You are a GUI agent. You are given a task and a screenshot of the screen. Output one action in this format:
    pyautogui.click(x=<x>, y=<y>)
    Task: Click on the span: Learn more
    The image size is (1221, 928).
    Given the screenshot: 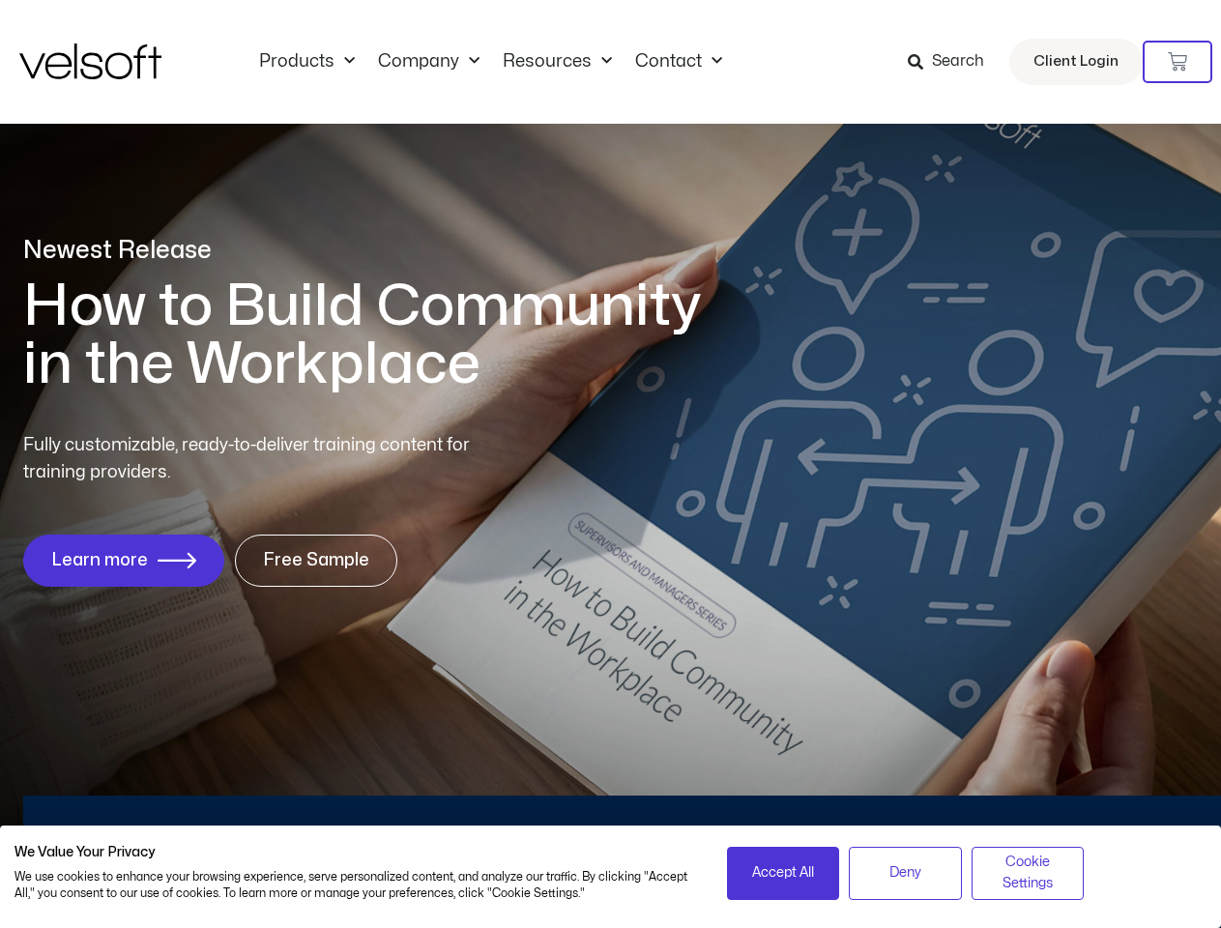 What is the action you would take?
    pyautogui.click(x=100, y=561)
    